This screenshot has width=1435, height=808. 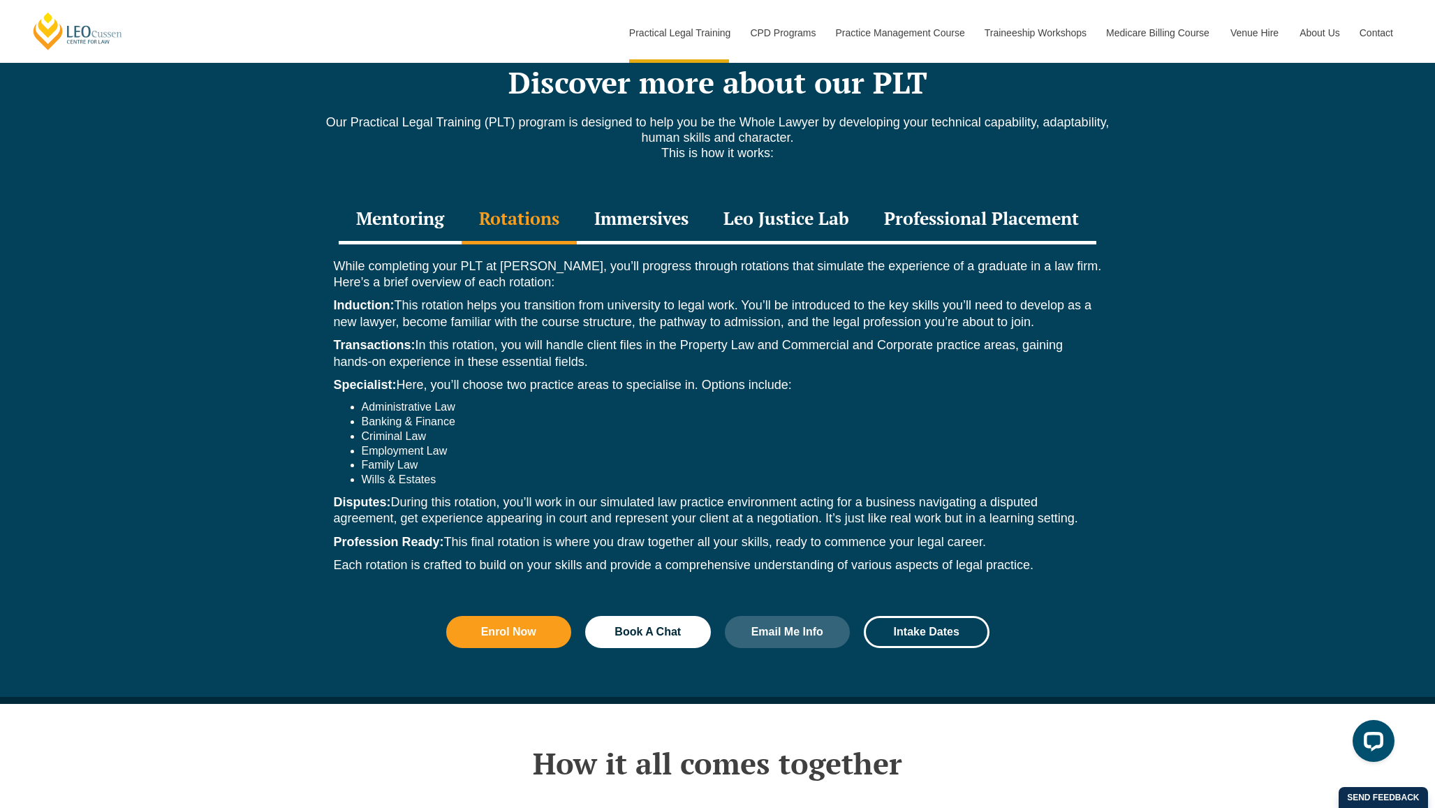 What do you see at coordinates (732, 437) in the screenshot?
I see `li: Criminal Law` at bounding box center [732, 437].